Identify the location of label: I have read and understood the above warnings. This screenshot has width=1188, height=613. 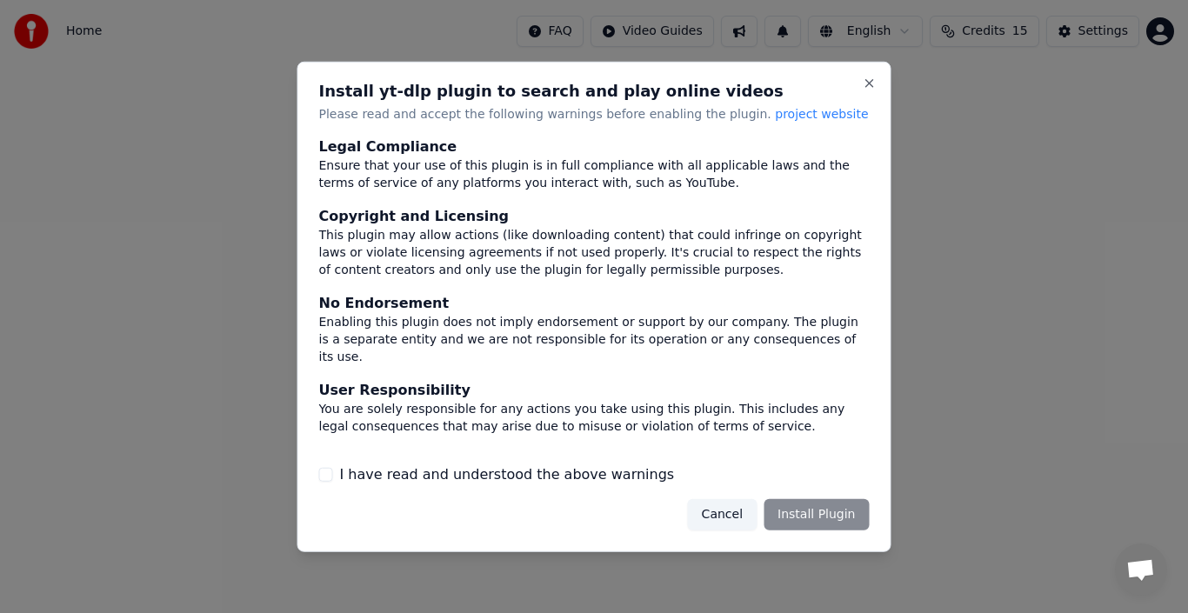
(507, 475).